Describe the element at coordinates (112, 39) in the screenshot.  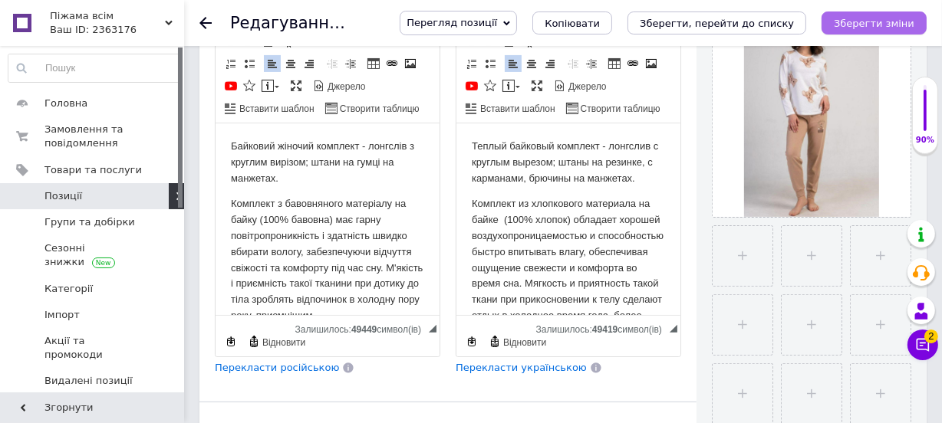
I see `p: Байковий жіночий комплект - лонгслів з круглим вирізом; штани на гумці на манжетах.` at that location.